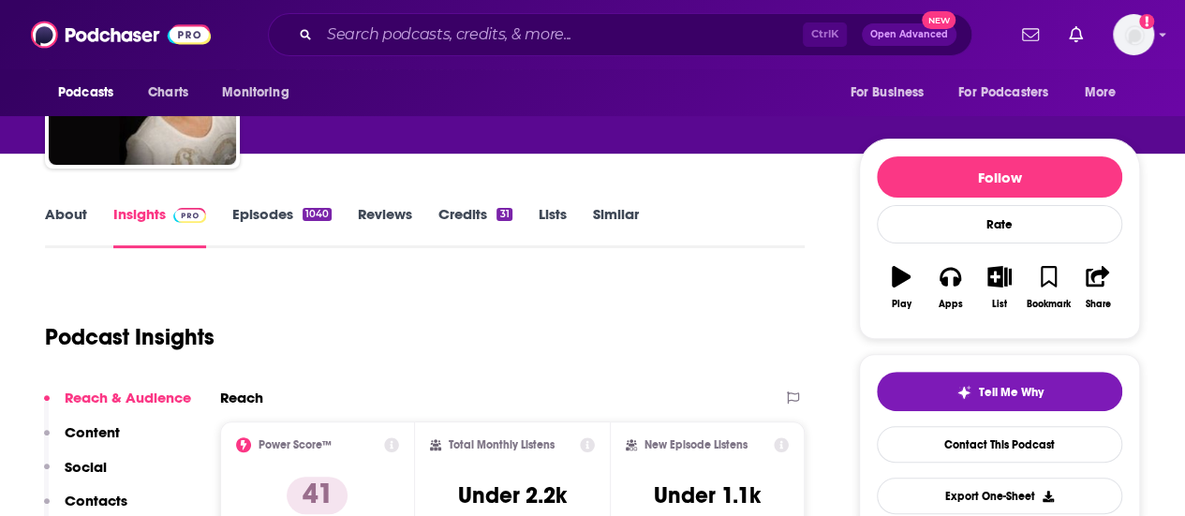 The width and height of the screenshot is (1185, 516). I want to click on input: Search podcasts, credits, & more..., so click(561, 35).